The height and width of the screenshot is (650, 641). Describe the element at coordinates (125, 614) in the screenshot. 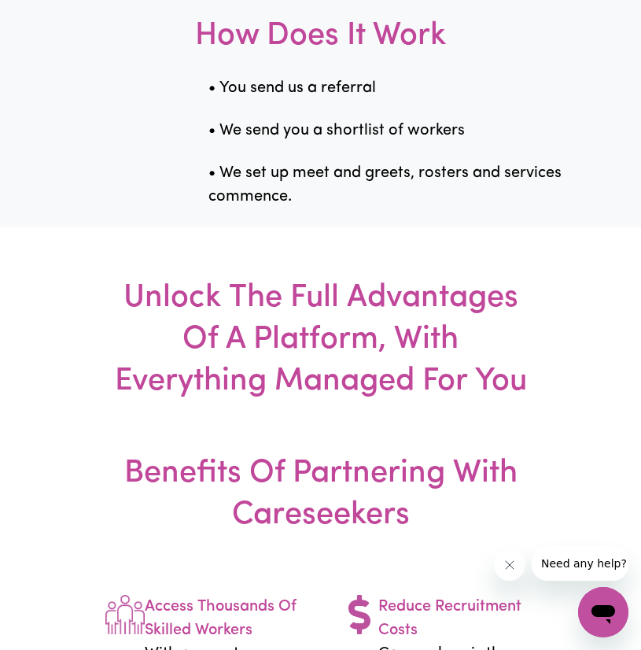

I see `img: Access Thousands Of Skilled Workers` at that location.